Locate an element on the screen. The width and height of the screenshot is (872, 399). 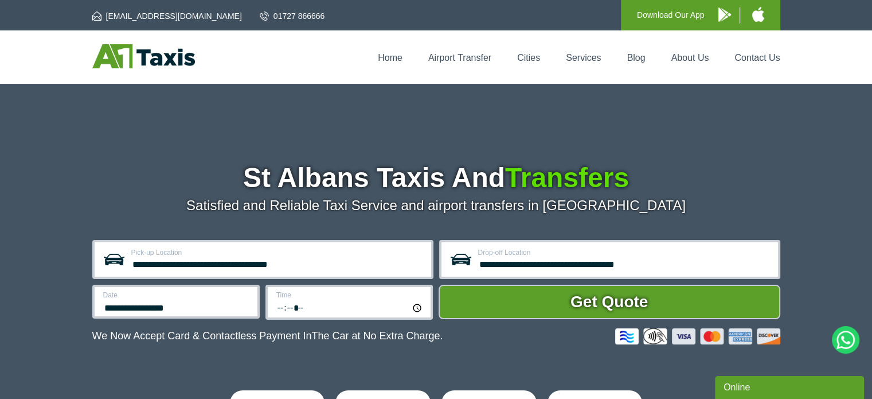
img: A1 Taxis Android App is located at coordinates (725, 14).